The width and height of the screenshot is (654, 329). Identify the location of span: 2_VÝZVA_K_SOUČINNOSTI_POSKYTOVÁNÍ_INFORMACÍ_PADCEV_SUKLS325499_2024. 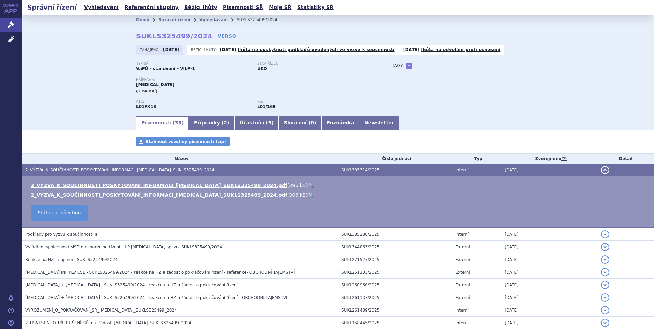
(120, 170).